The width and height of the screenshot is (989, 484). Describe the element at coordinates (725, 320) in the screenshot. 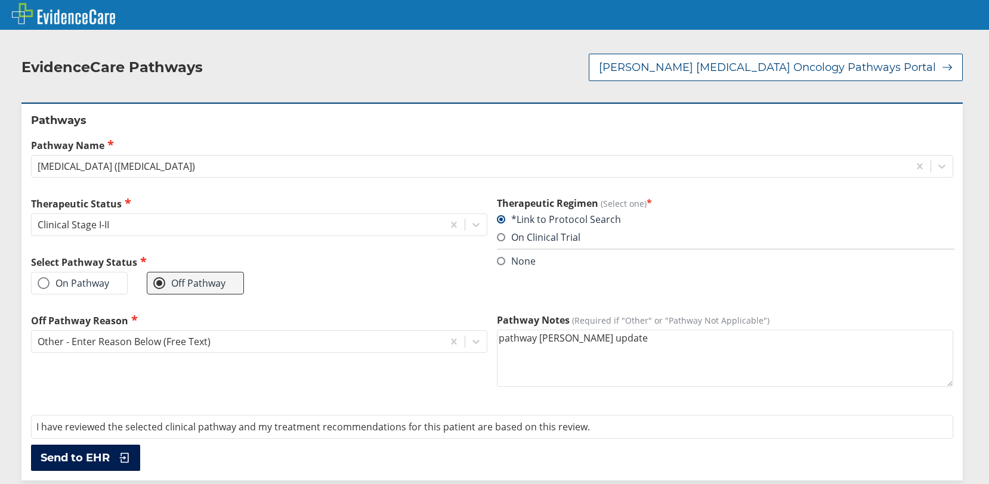

I see `label: Pathway Notes` at that location.